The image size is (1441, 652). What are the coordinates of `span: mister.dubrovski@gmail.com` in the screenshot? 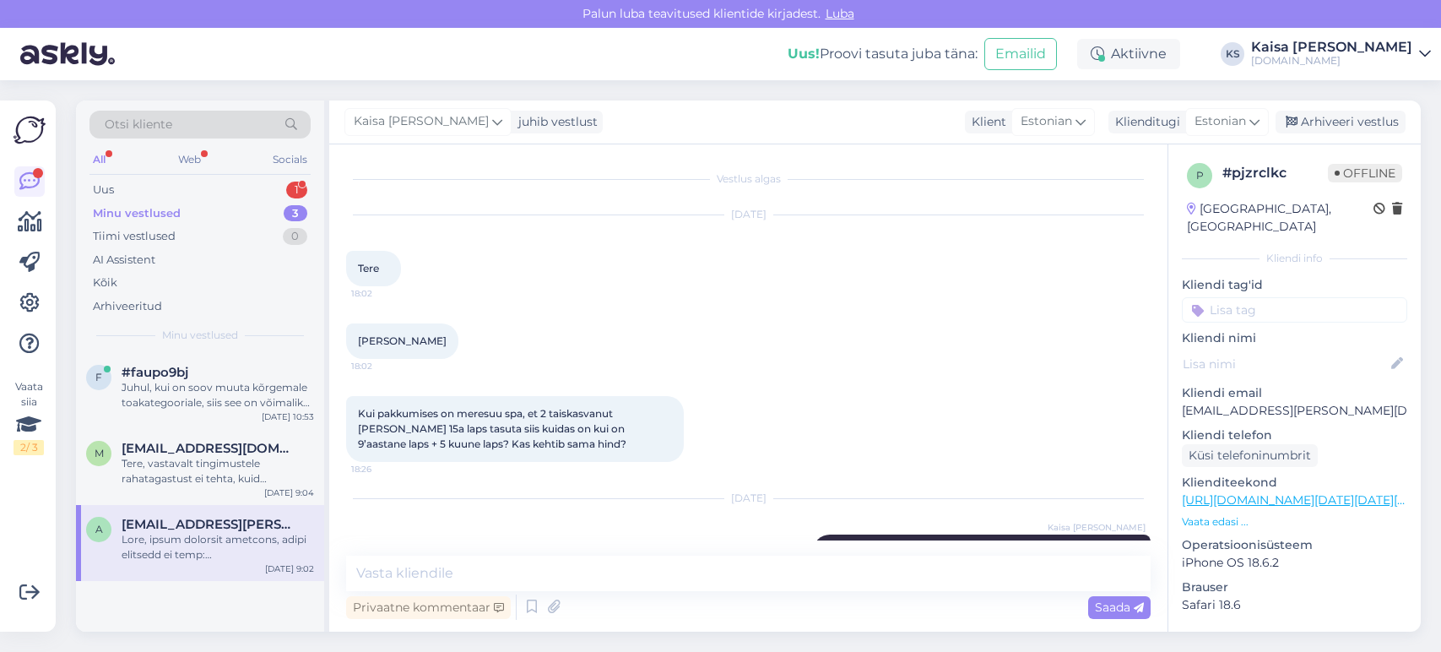 It's located at (209, 448).